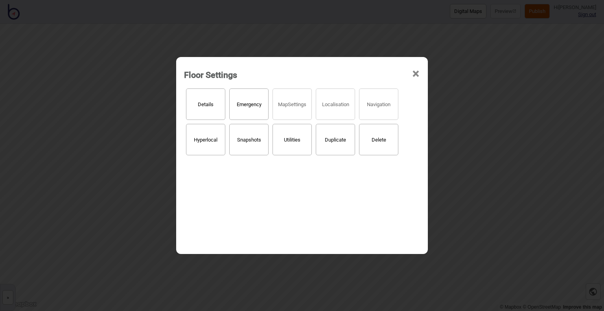 Image resolution: width=604 pixels, height=311 pixels. I want to click on button: Snapshots, so click(249, 140).